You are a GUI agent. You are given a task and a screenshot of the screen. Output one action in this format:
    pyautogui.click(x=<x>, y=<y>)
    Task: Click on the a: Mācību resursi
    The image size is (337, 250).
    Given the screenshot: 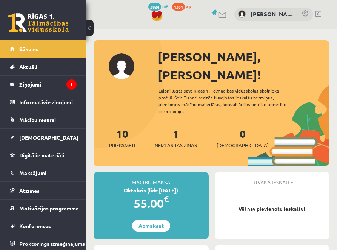 What is the action you would take?
    pyautogui.click(x=43, y=120)
    